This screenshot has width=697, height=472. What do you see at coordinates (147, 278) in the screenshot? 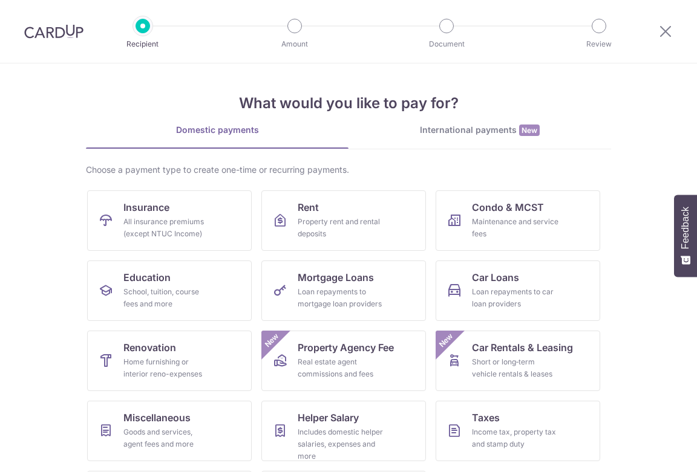
I see `span: Education` at bounding box center [147, 278].